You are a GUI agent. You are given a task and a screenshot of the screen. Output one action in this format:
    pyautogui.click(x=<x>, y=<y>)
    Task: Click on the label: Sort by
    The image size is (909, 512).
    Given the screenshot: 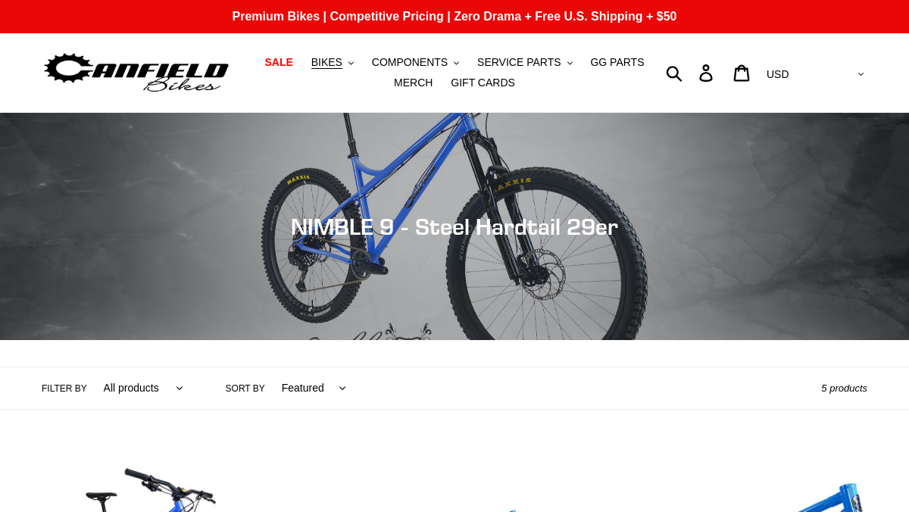 What is the action you would take?
    pyautogui.click(x=245, y=389)
    